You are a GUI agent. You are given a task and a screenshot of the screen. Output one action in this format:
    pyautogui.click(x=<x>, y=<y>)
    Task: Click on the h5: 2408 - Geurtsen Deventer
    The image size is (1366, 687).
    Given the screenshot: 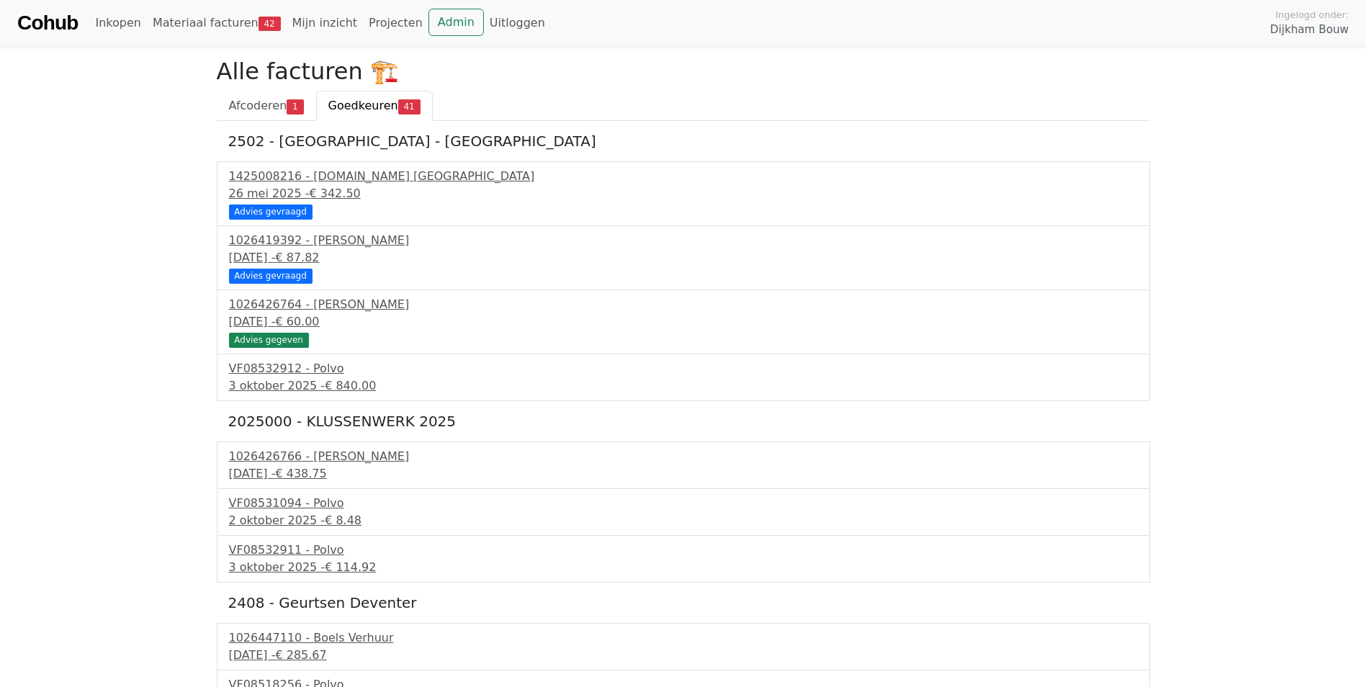 What is the action you would take?
    pyautogui.click(x=683, y=603)
    